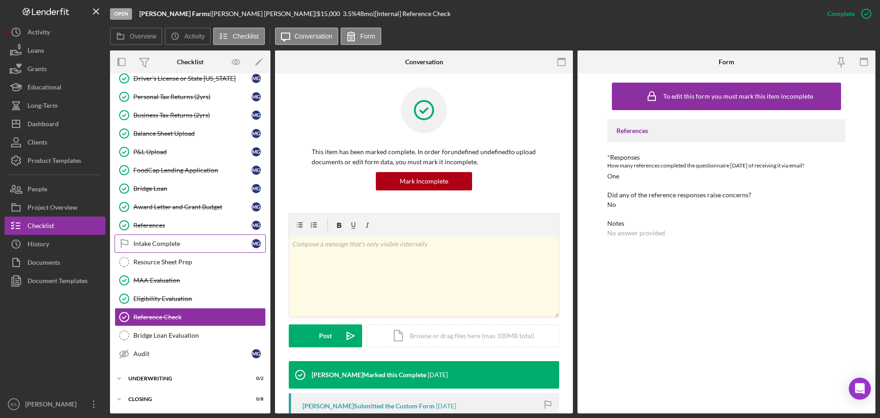 The height and width of the screenshot is (418, 880). I want to click on a: Documents, so click(55, 262).